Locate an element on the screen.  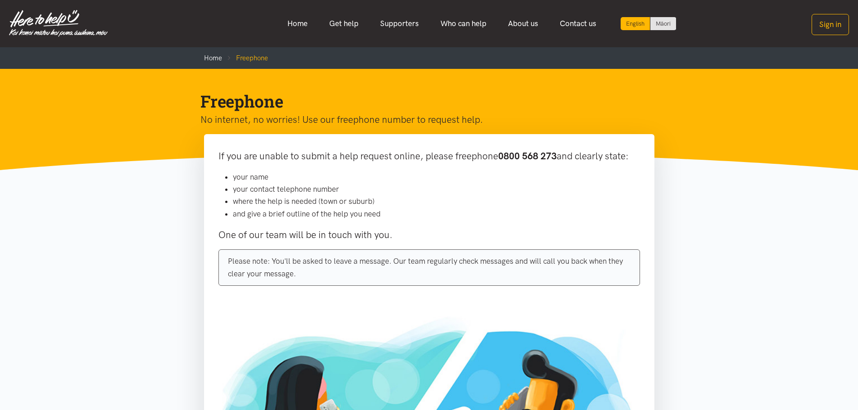
b: 0800 568 273 is located at coordinates (527, 156).